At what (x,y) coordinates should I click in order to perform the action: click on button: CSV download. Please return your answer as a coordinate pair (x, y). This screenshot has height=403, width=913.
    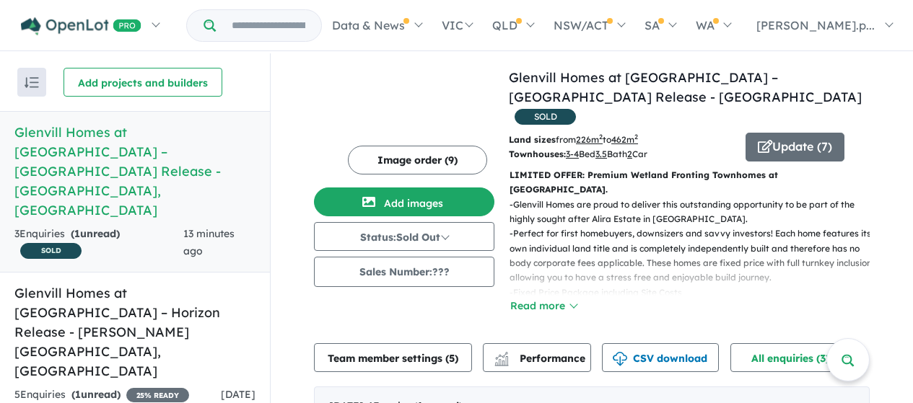
    Looking at the image, I should click on (660, 358).